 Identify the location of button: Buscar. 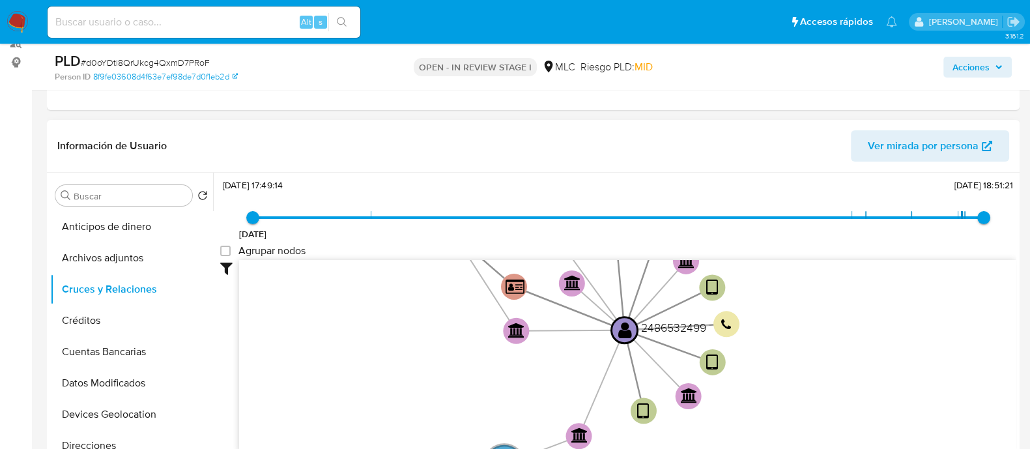
(66, 195).